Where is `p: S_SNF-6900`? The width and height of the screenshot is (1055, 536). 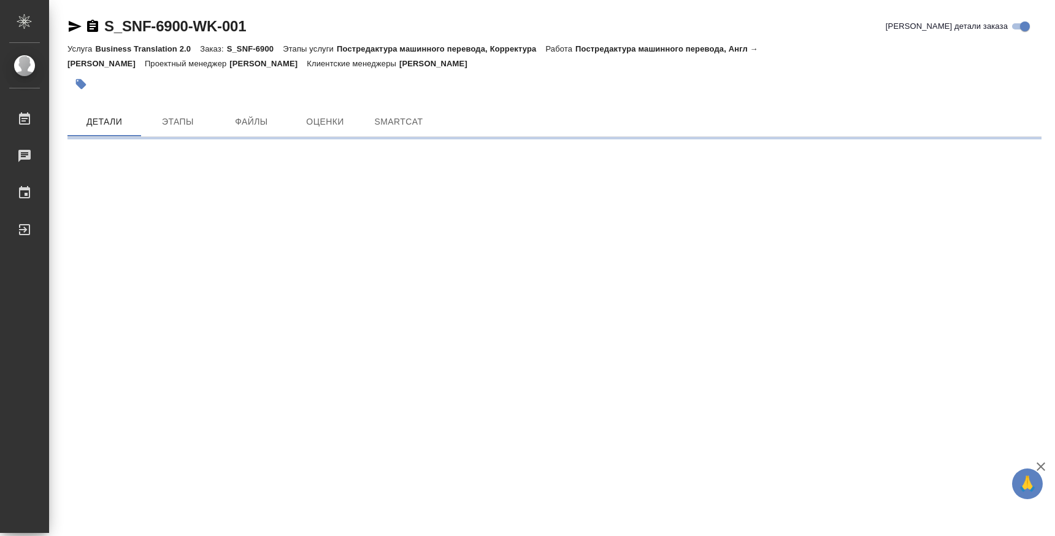
p: S_SNF-6900 is located at coordinates (255, 48).